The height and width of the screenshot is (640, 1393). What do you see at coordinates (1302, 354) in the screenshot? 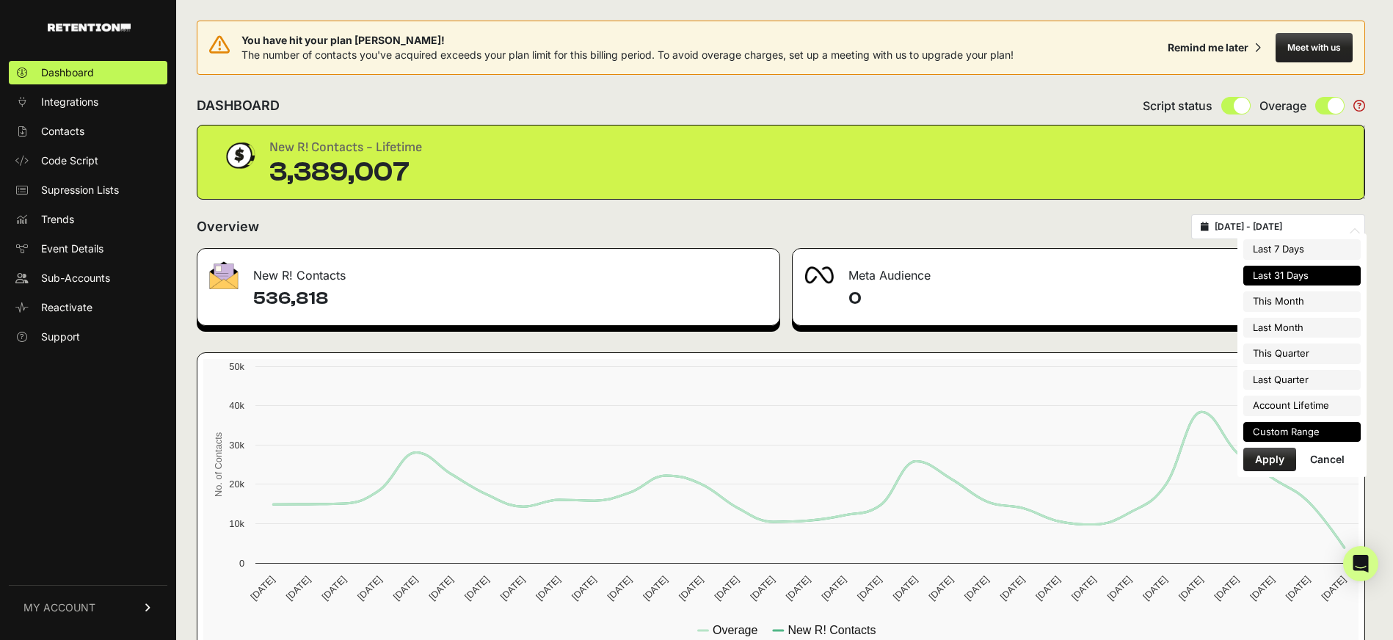
I see `li: This Quarter` at bounding box center [1302, 354].